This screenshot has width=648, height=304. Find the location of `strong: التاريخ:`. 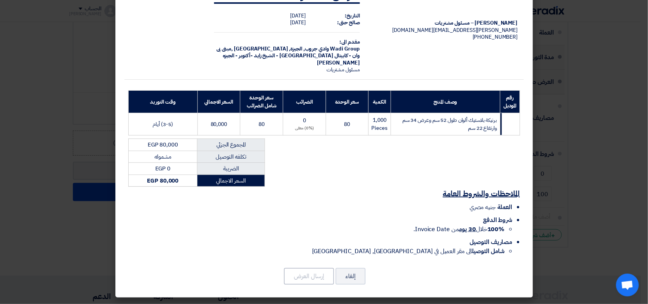

strong: التاريخ: is located at coordinates (352, 16).